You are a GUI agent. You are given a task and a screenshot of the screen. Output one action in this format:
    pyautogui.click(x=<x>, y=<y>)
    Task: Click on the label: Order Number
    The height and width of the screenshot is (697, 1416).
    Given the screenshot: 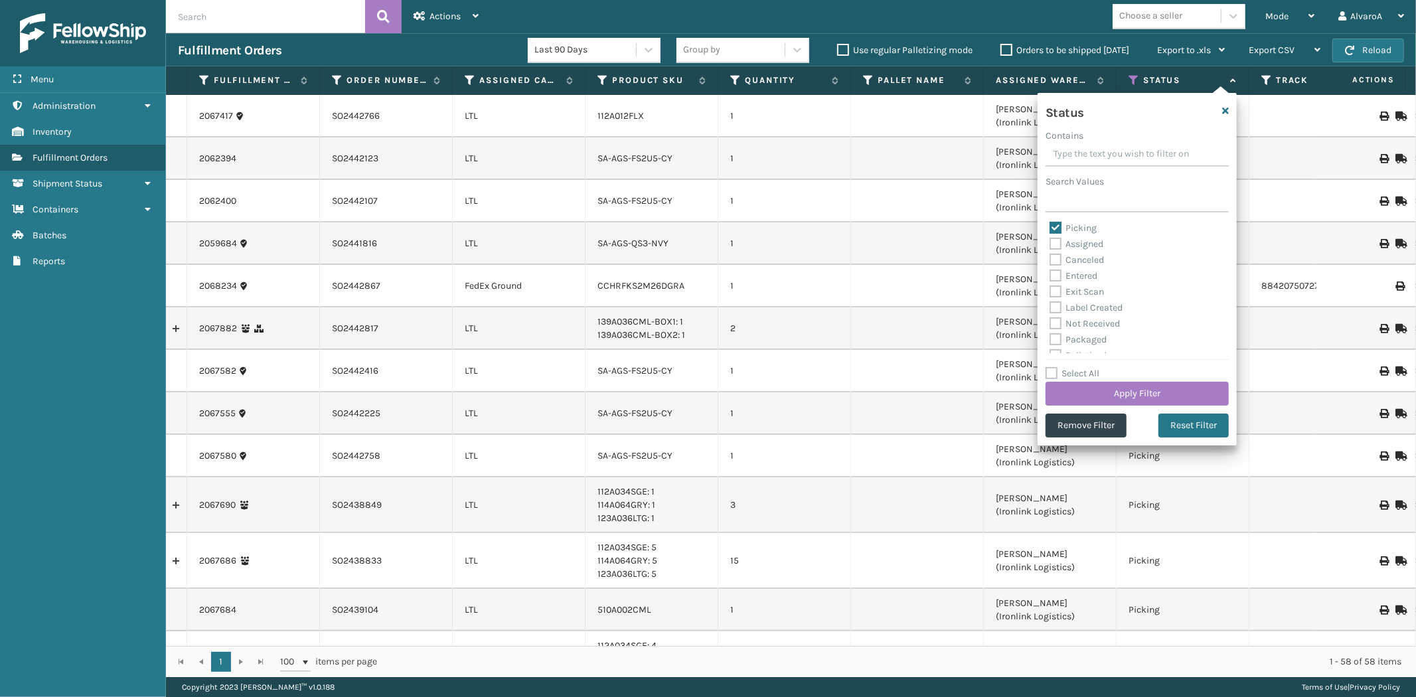 What is the action you would take?
    pyautogui.click(x=386, y=80)
    